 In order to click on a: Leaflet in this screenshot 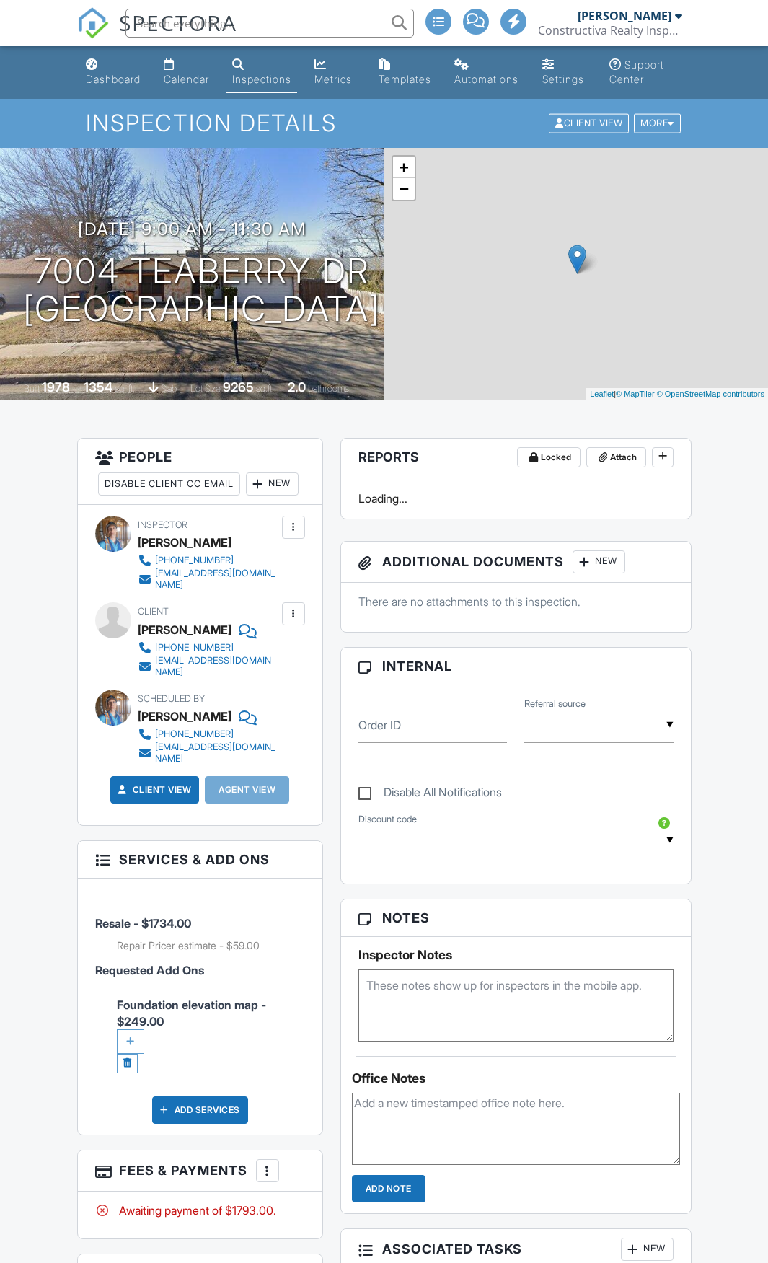, I will do `click(602, 394)`.